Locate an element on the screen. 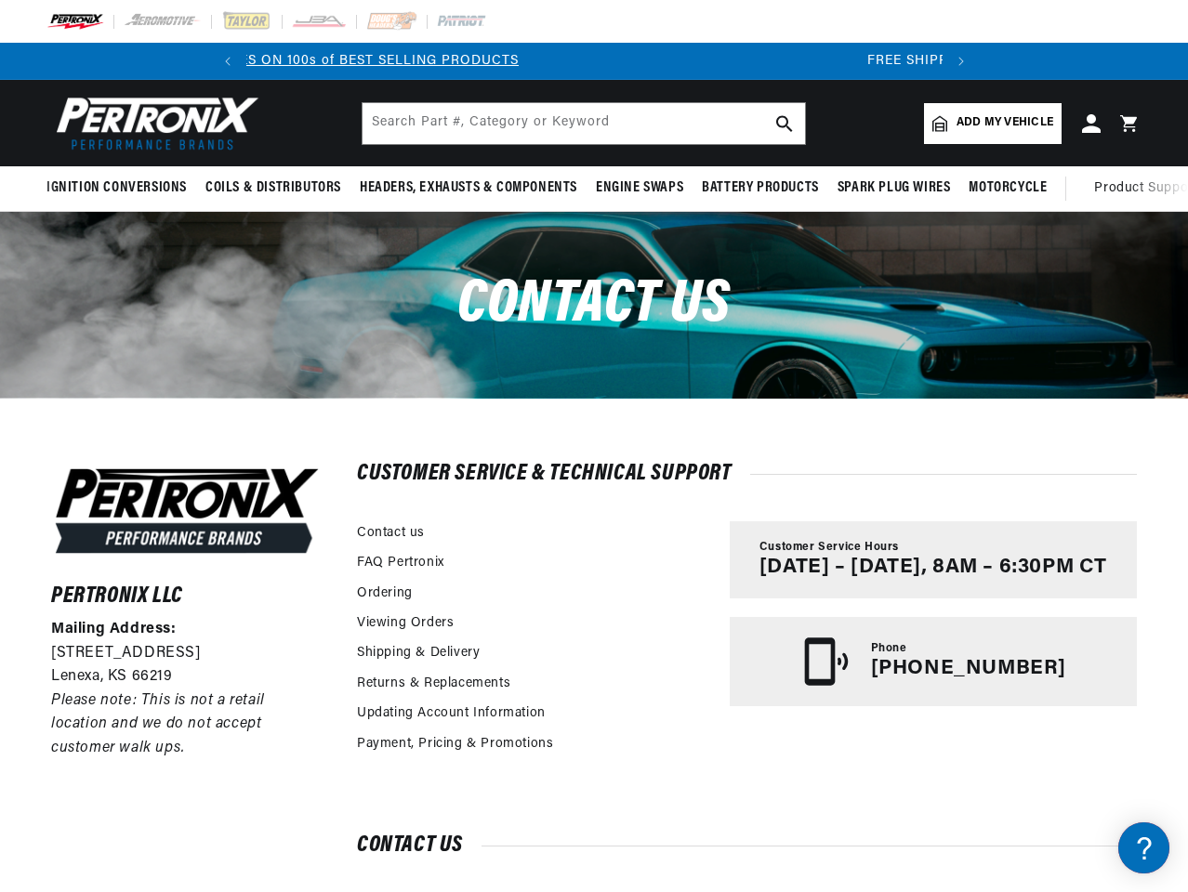 The image size is (1188, 892). span: Headers, Exhausts & Components is located at coordinates (468, 188).